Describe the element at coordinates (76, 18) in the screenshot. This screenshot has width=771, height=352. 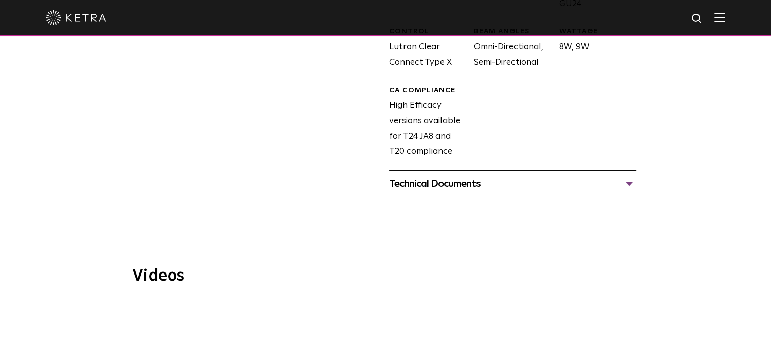
I see `img: ketra-logo-2019-white` at that location.